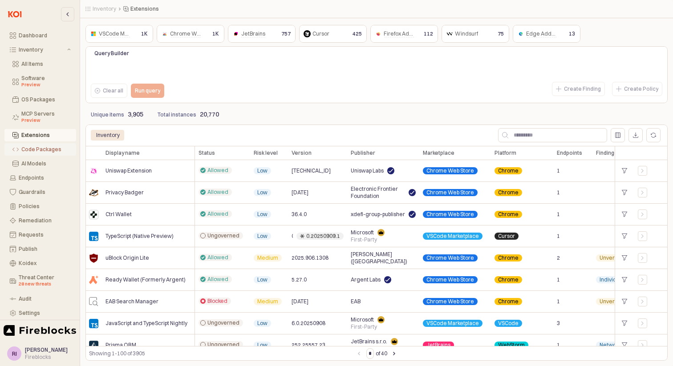  Describe the element at coordinates (357, 34) in the screenshot. I see `p: 425` at that location.